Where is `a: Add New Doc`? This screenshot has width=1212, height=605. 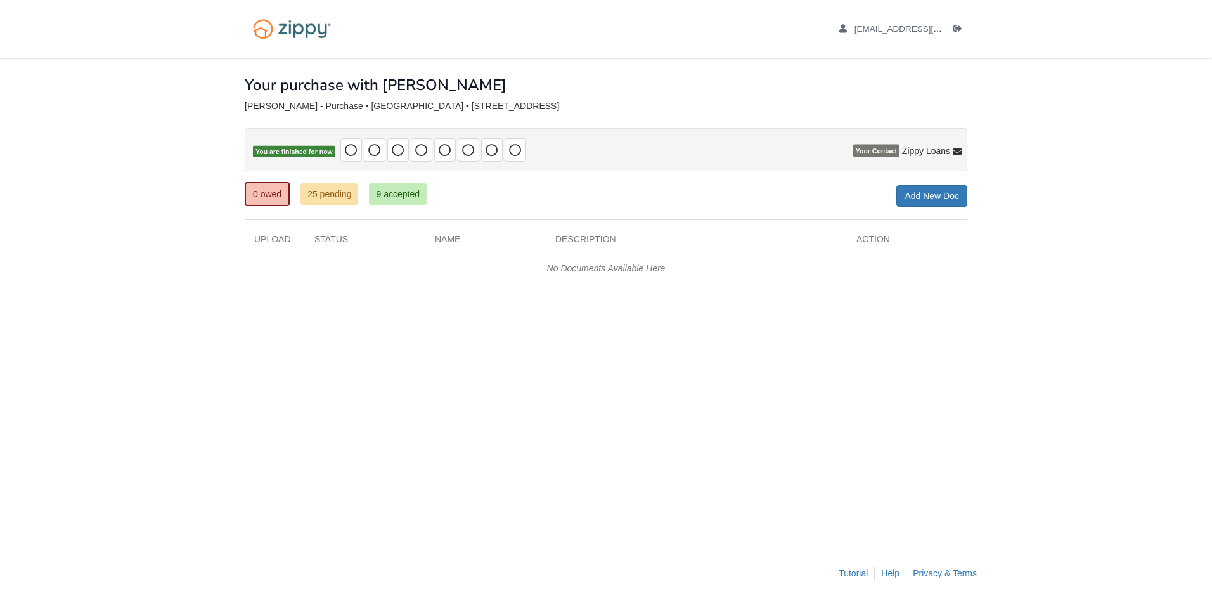 a: Add New Doc is located at coordinates (932, 196).